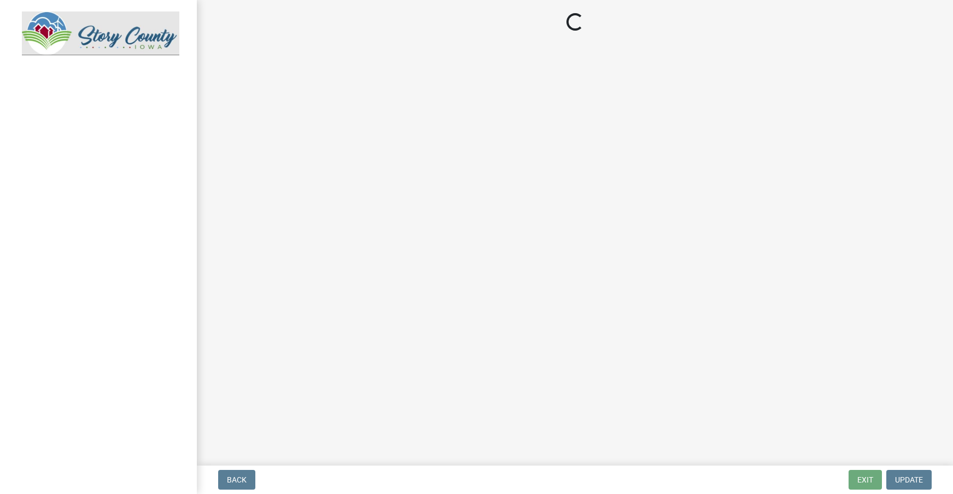 Image resolution: width=953 pixels, height=494 pixels. I want to click on button: Exit, so click(865, 479).